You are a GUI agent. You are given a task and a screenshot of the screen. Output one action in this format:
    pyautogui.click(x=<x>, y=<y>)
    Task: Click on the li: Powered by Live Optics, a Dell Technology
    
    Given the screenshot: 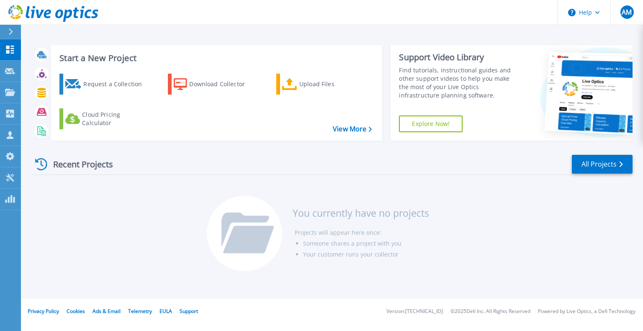 What is the action you would take?
    pyautogui.click(x=587, y=312)
    